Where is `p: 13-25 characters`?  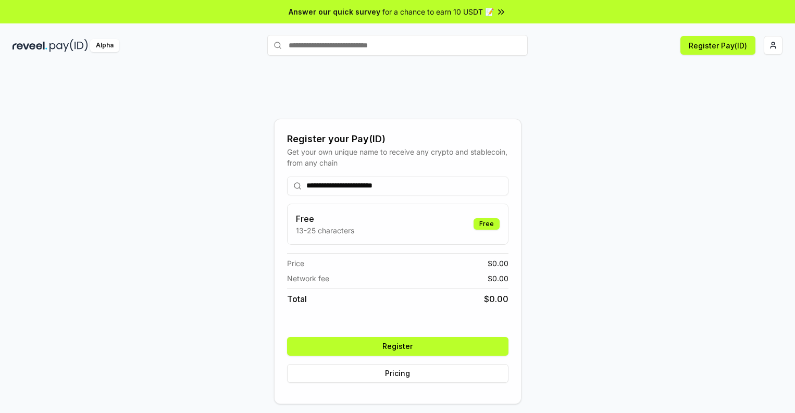 p: 13-25 characters is located at coordinates (325, 230).